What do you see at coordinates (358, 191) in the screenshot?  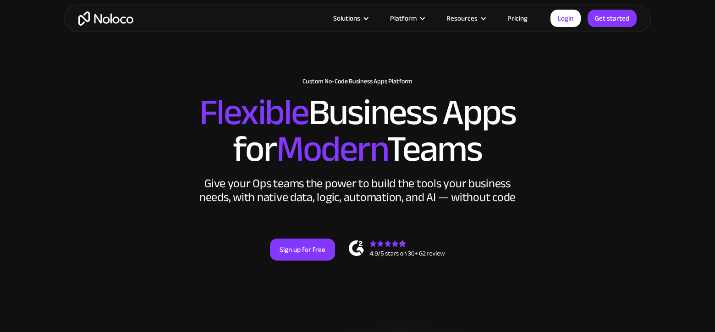 I see `div: Give your Ops teams the power to build the tools your business needs, with native data, logic, au...` at bounding box center [358, 191].